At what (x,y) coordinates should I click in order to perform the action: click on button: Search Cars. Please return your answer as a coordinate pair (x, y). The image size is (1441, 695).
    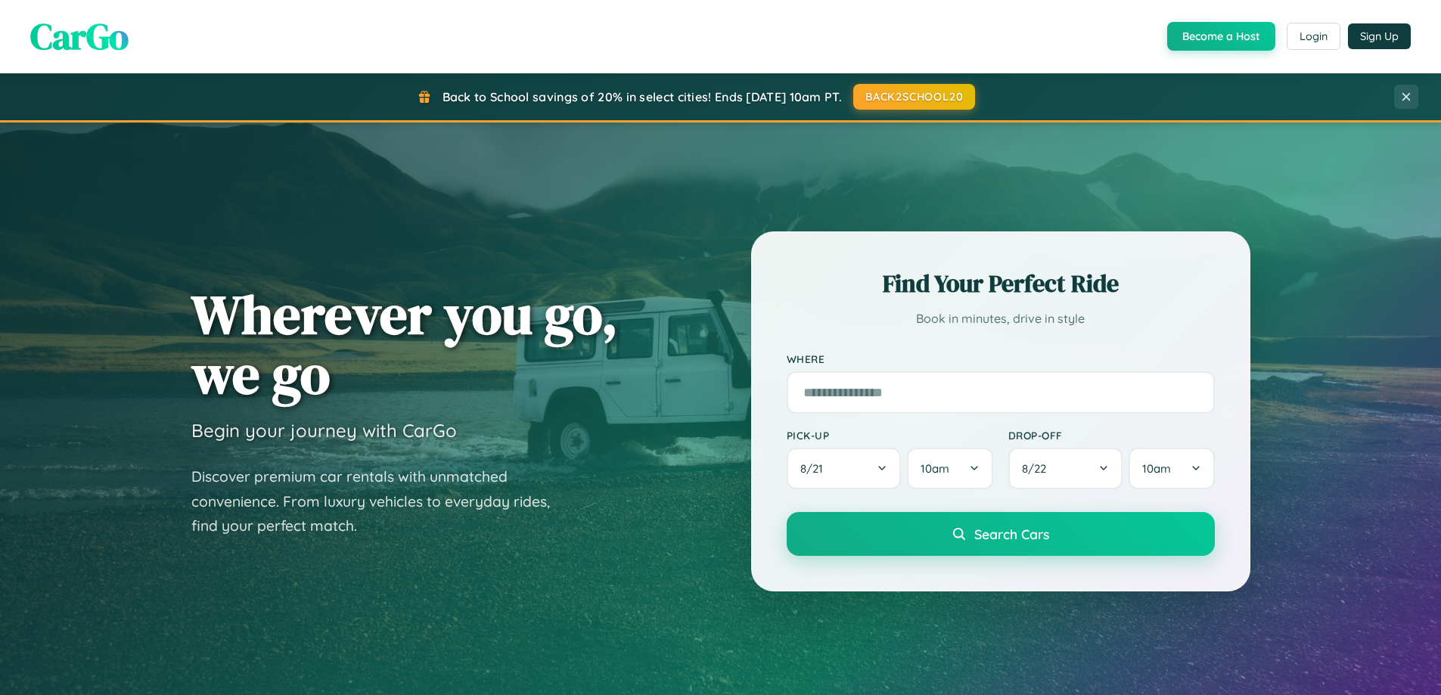
    Looking at the image, I should click on (1001, 534).